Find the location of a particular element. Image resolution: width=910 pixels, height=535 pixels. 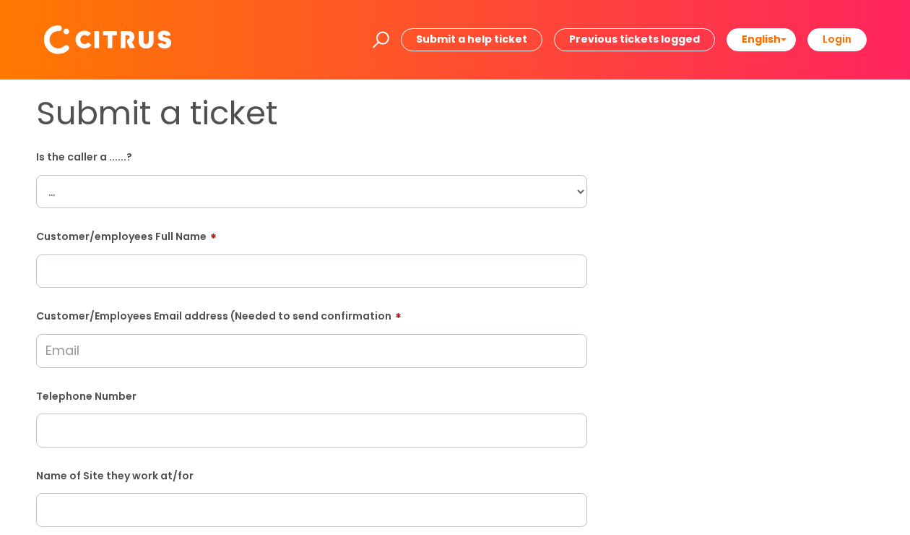

input: Email is located at coordinates (311, 350).